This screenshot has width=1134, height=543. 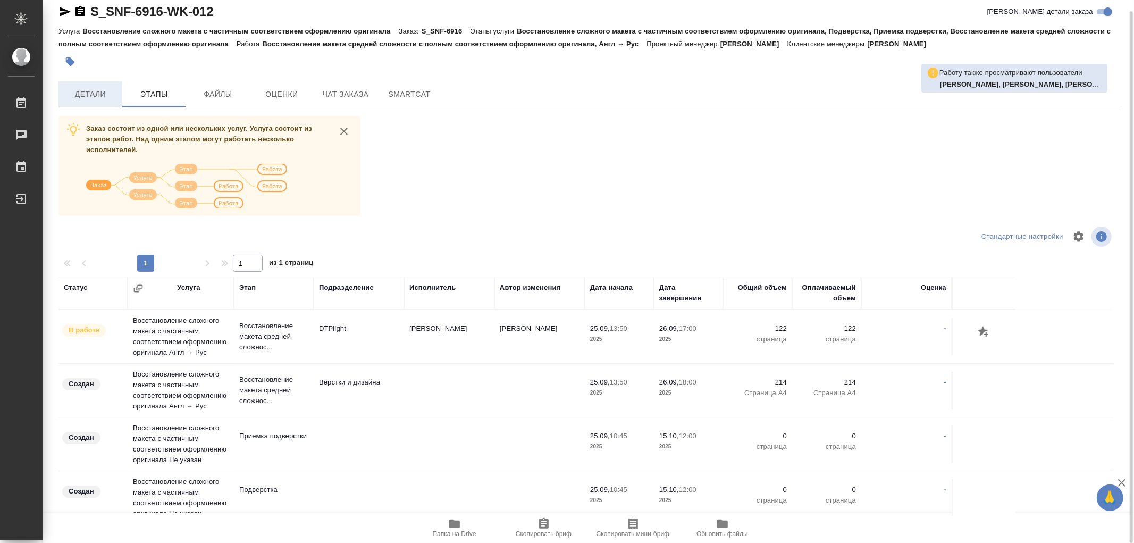 What do you see at coordinates (274, 490) in the screenshot?
I see `p: Подверстка` at bounding box center [274, 490].